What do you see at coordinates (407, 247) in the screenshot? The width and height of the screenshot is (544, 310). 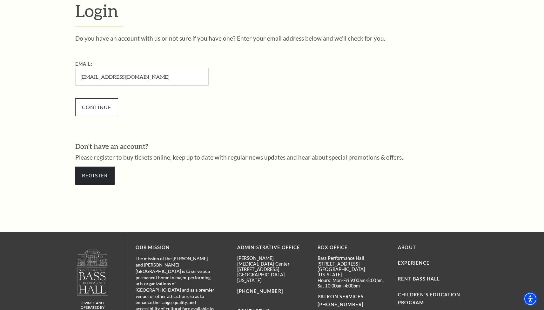 I see `a: About` at bounding box center [407, 247].